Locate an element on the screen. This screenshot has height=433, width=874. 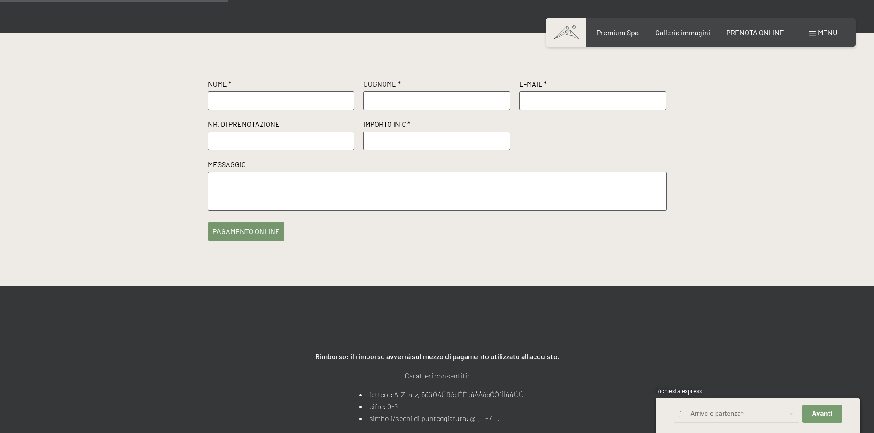
label: Nome * is located at coordinates (281, 85).